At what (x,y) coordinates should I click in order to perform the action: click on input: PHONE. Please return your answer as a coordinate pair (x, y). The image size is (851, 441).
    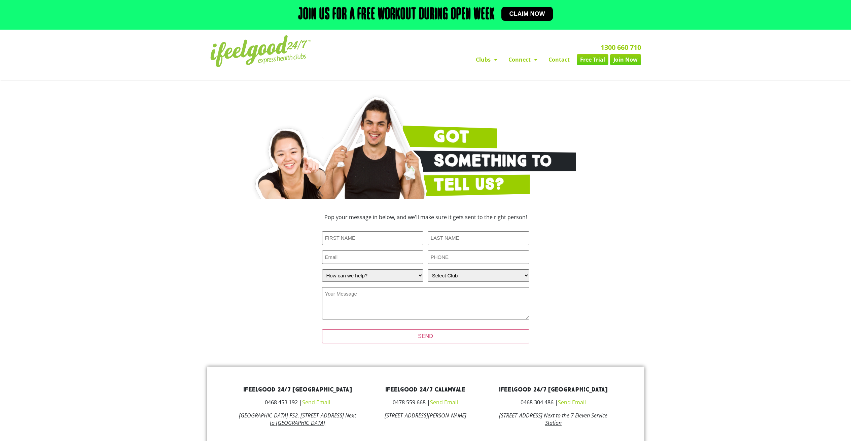
    Looking at the image, I should click on (479, 257).